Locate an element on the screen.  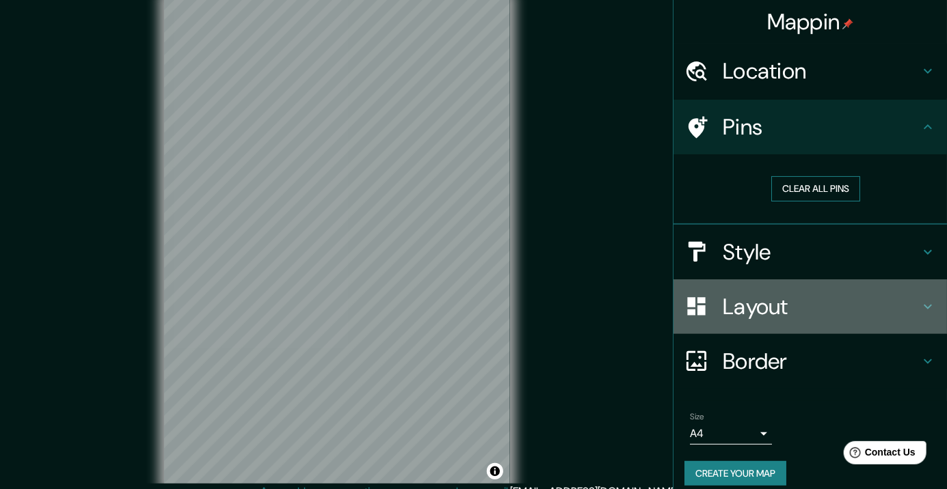
h4: Pins is located at coordinates (821, 127).